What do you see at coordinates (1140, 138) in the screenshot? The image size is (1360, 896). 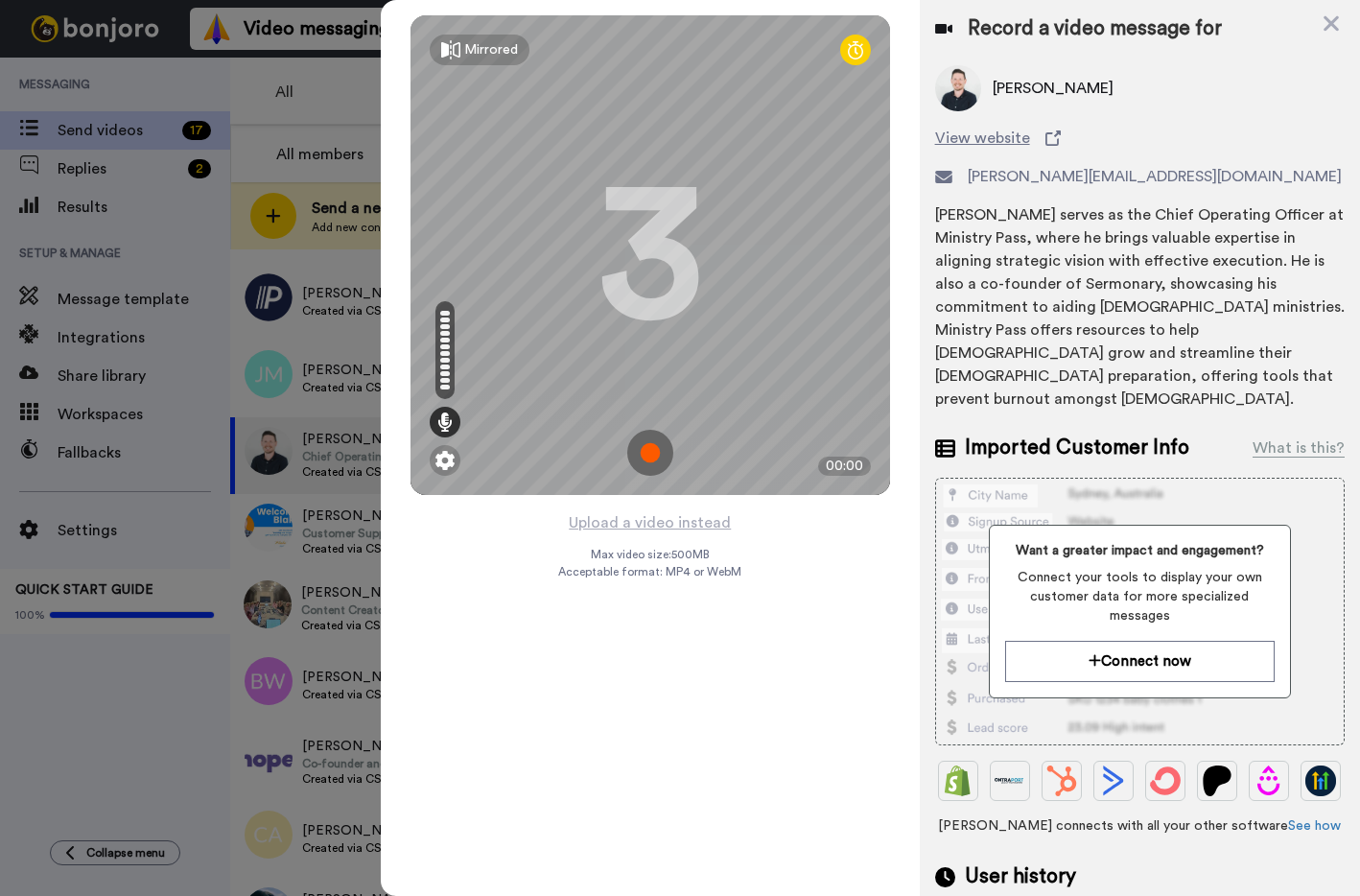 I see `a: View website` at bounding box center [1140, 138].